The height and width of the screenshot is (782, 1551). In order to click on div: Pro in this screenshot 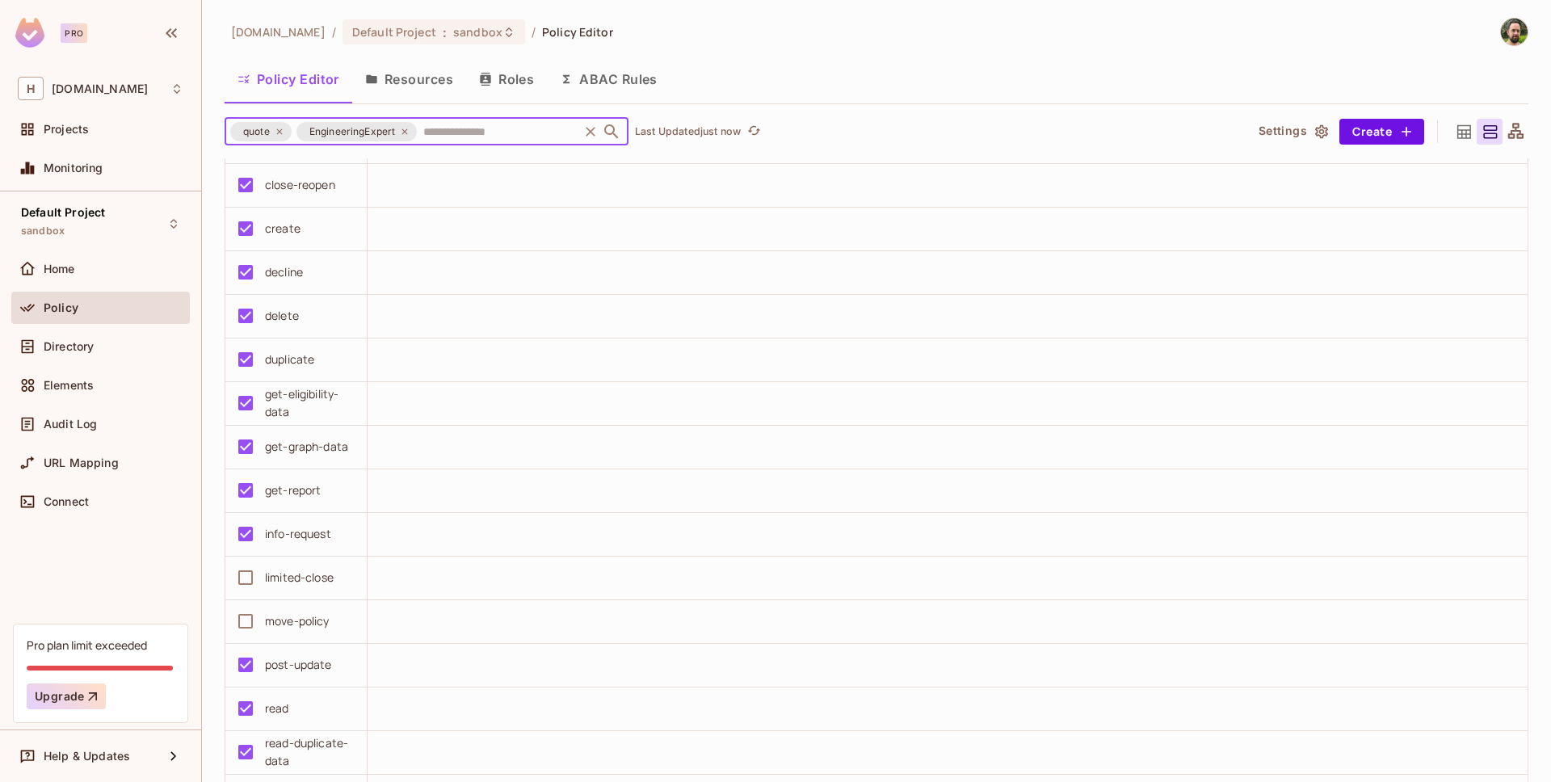, I will do `click(73, 33)`.